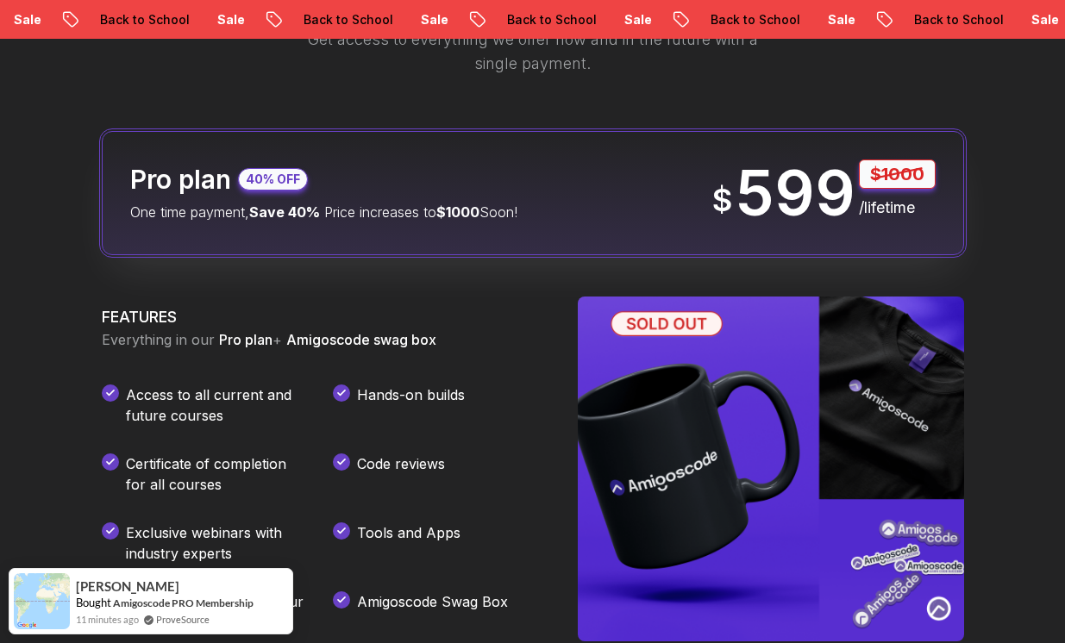  Describe the element at coordinates (216, 474) in the screenshot. I see `p: Certificate of completion for all courses` at that location.